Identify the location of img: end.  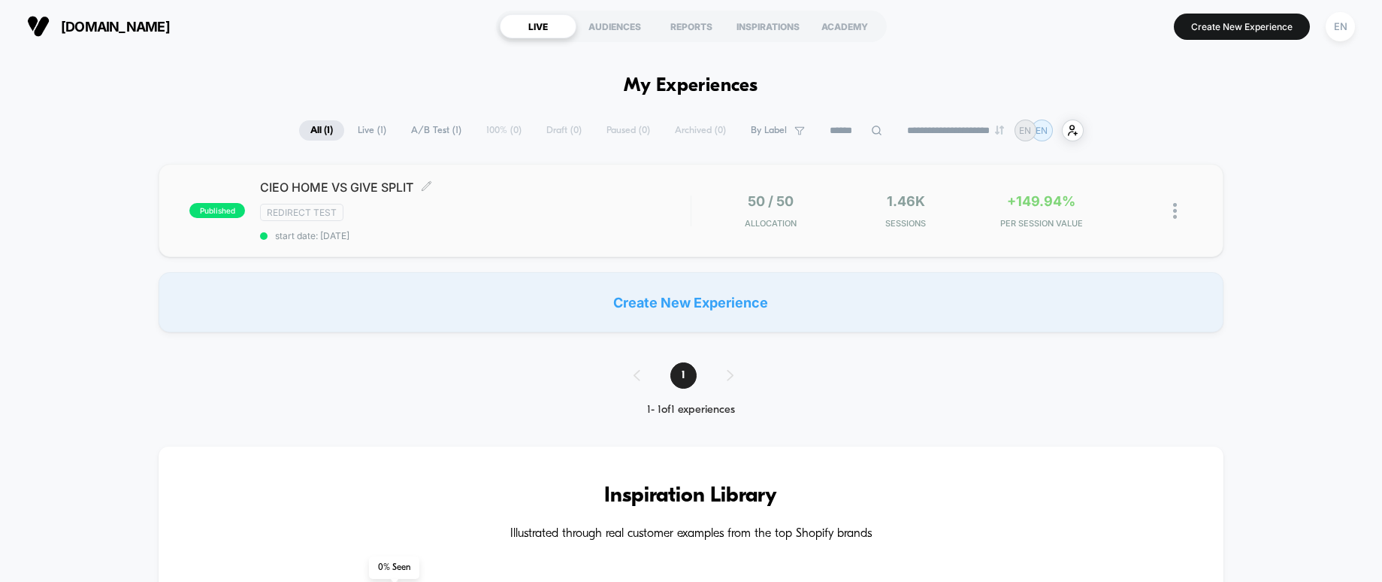
(999, 130).